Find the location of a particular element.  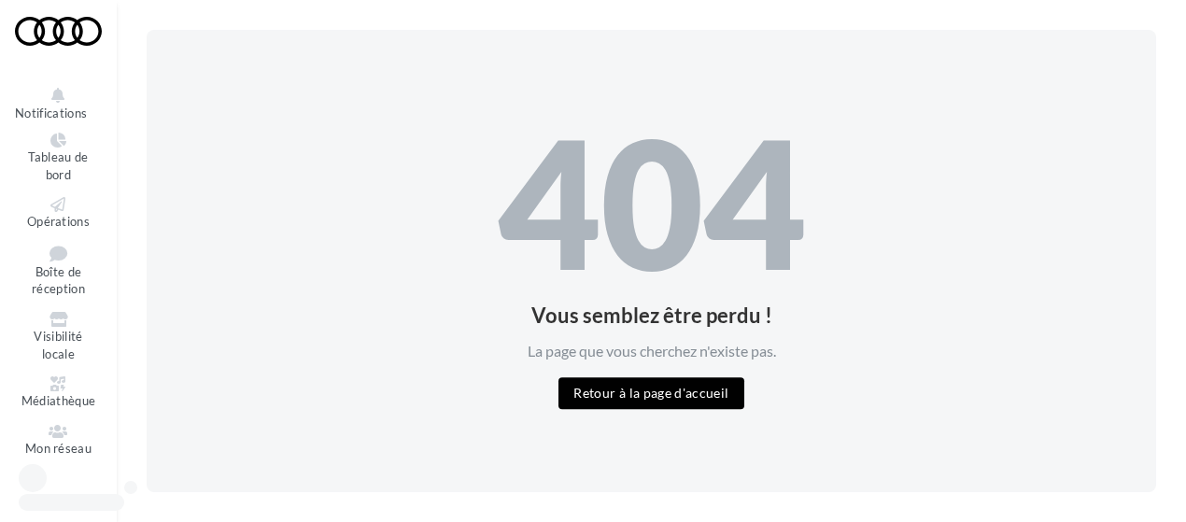

span: Opérations is located at coordinates (58, 221).